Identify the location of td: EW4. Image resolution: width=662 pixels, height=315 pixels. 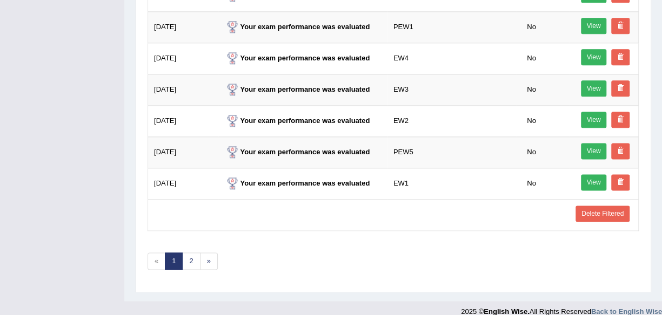
(452, 58).